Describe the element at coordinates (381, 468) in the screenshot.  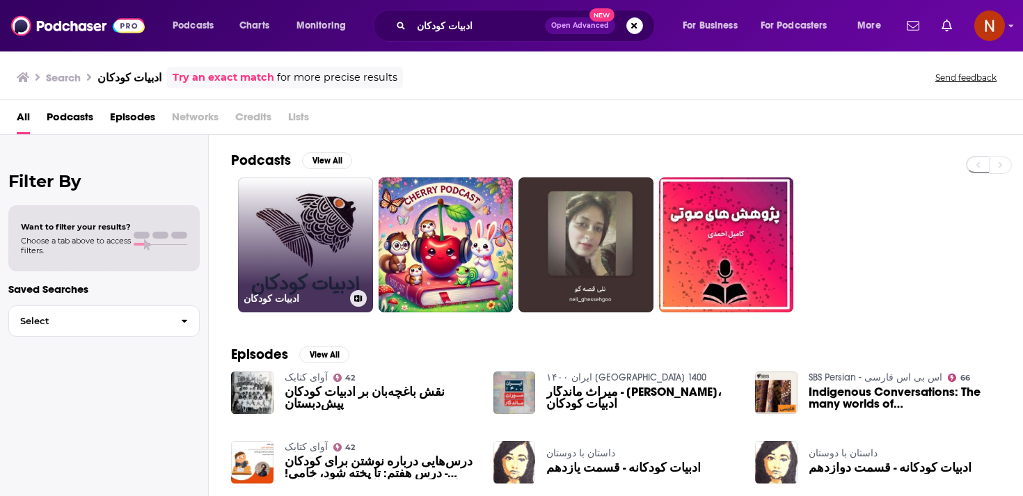
I see `span: درس‌هایی درباره نوشتن برای کودکان - درس هفتم: تا پخته شود، خامی! درباره‌ی اهمیت مطالعه‌ی تاریخ اد...` at that location.